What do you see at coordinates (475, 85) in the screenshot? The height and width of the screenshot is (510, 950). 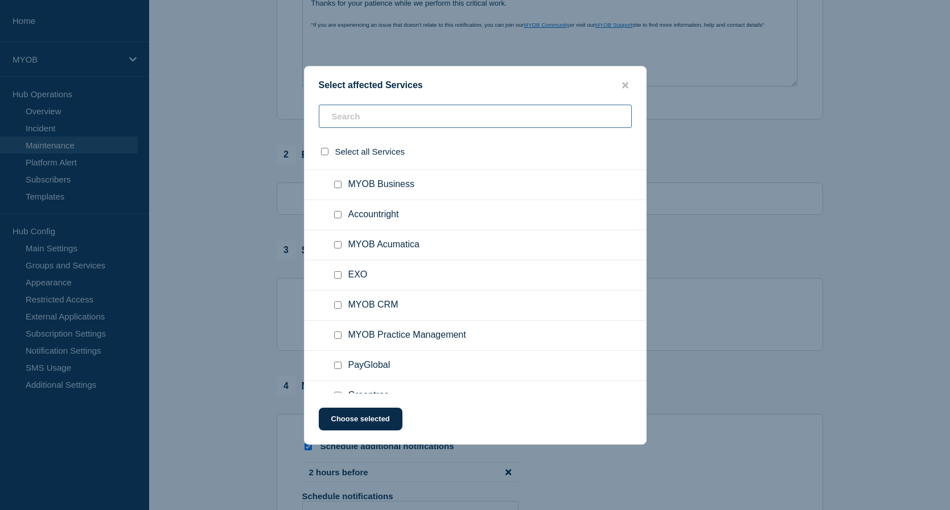 I see `div: Select affected Services` at bounding box center [475, 85].